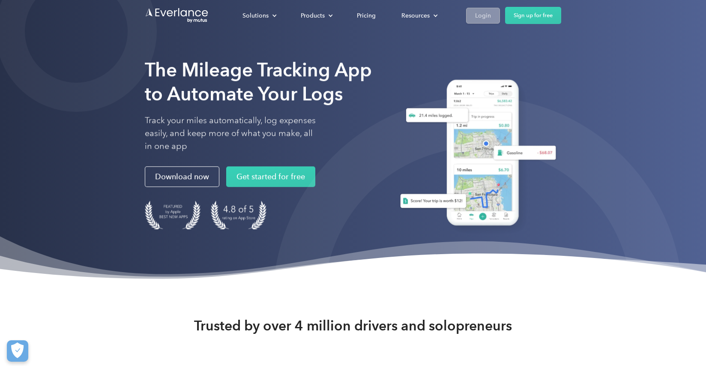 This screenshot has height=366, width=706. Describe the element at coordinates (258, 81) in the screenshot. I see `strong: The Mileage Tracking App to Automate Your Logs` at that location.